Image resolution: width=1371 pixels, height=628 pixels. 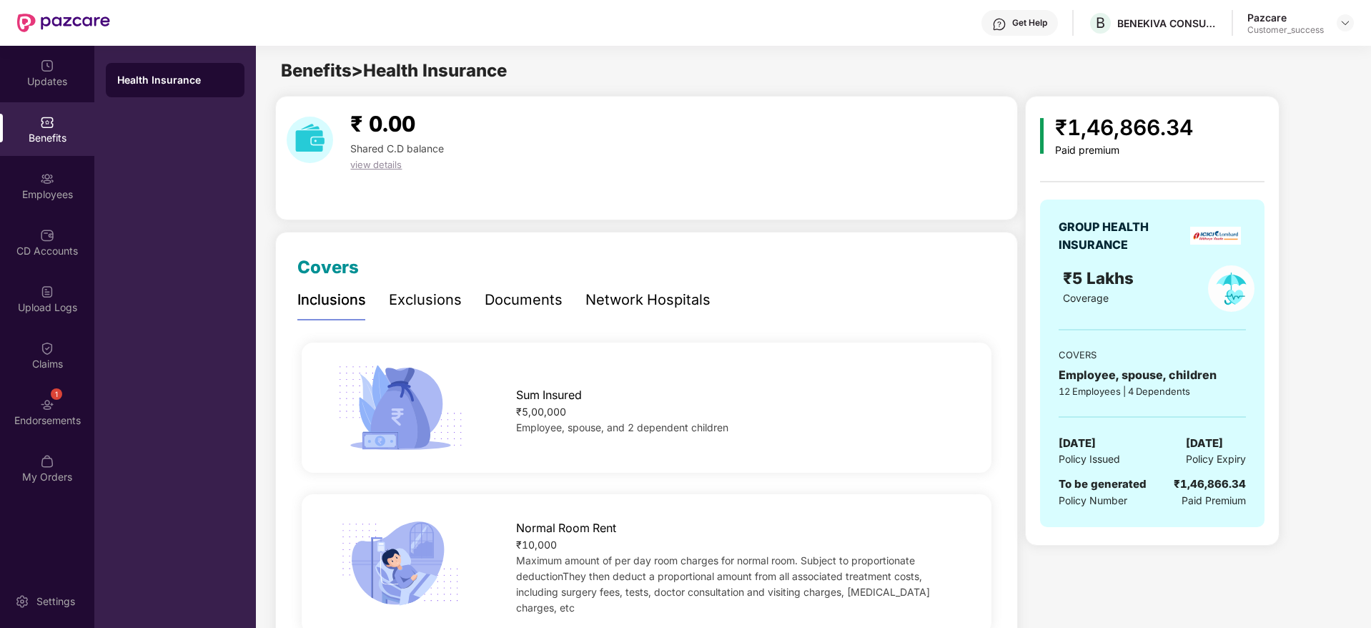 I want to click on div: Customer_success, so click(x=1286, y=30).